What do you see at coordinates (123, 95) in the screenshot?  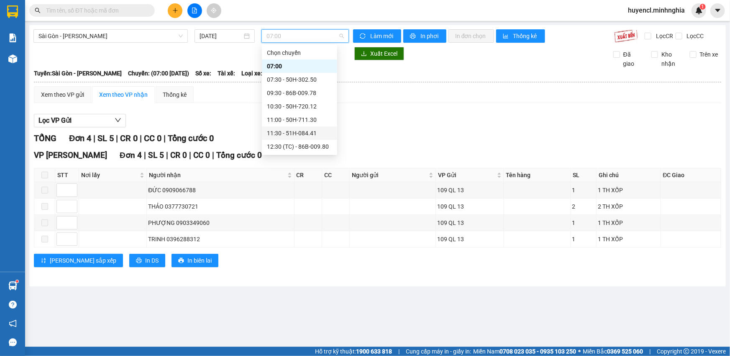 I see `div: Xem theo VP nhận` at bounding box center [123, 95].